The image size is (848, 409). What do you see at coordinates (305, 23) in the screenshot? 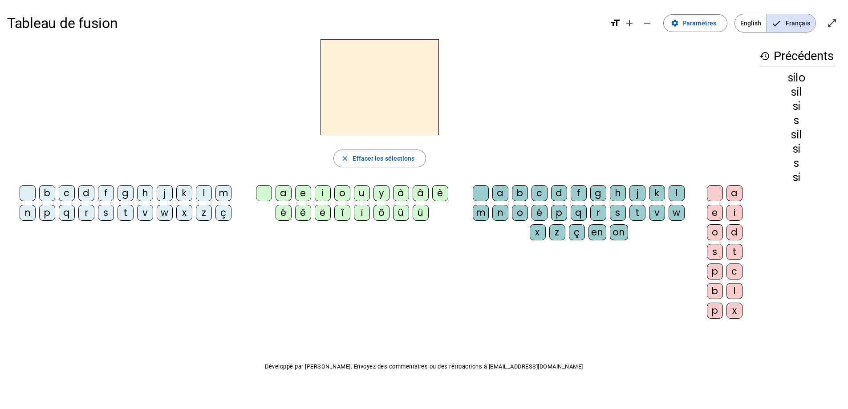
I see `h1: Tableau de fusion` at bounding box center [305, 23].